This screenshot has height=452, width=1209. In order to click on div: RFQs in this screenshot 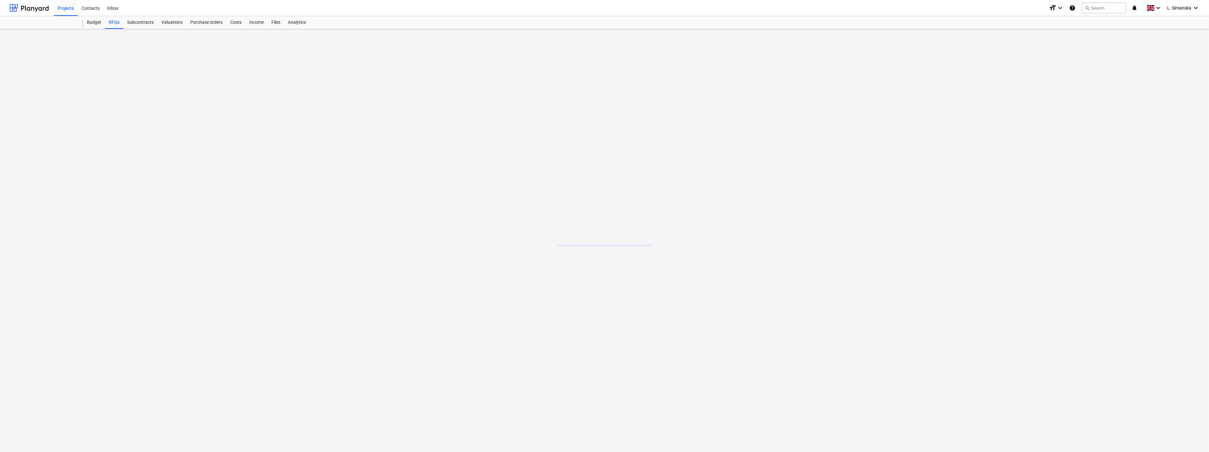, I will do `click(114, 23)`.